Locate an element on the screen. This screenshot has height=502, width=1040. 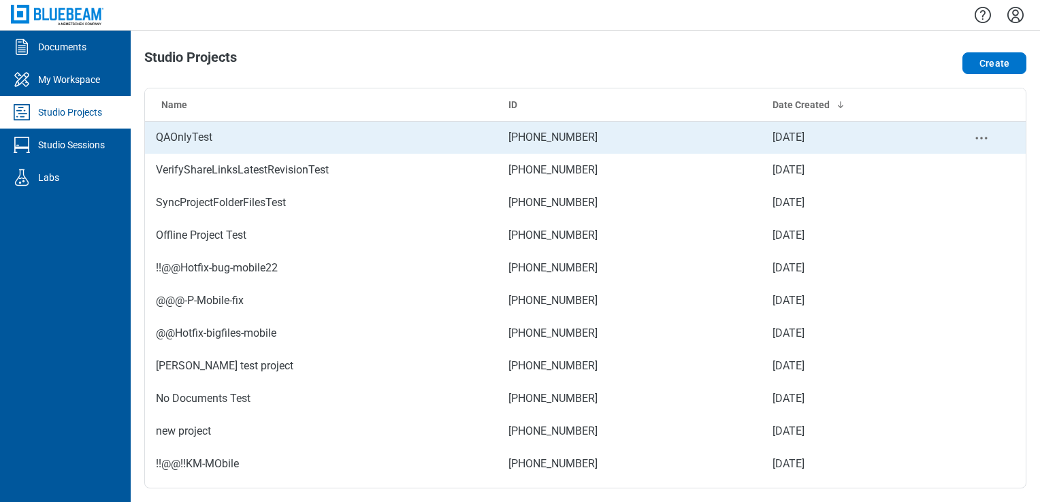
div: My Workspace is located at coordinates (69, 80).